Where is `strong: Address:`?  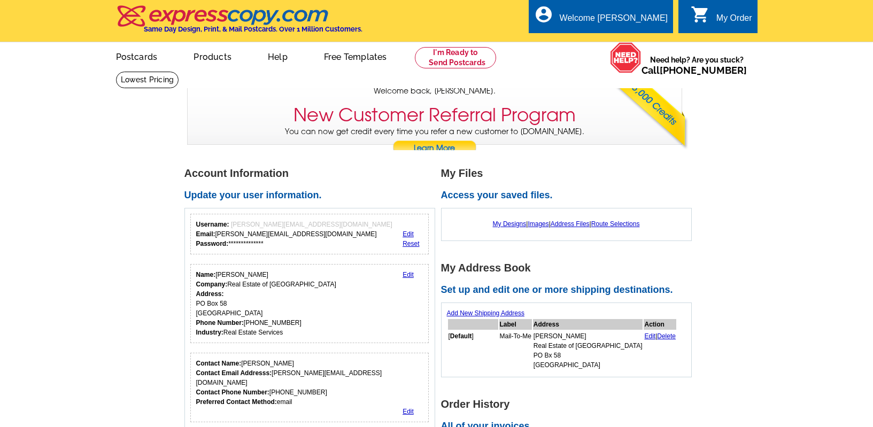
strong: Address: is located at coordinates (210, 294).